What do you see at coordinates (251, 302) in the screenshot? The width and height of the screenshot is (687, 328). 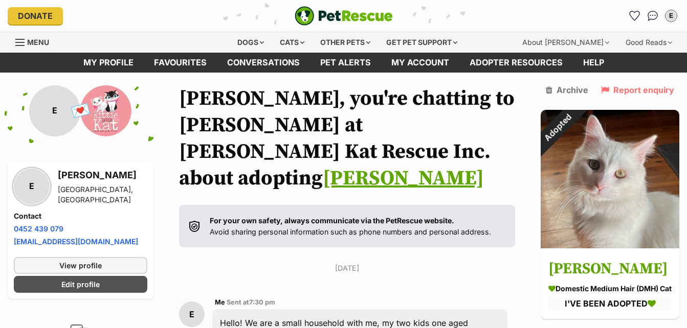 I see `span: Sent at` at bounding box center [251, 302].